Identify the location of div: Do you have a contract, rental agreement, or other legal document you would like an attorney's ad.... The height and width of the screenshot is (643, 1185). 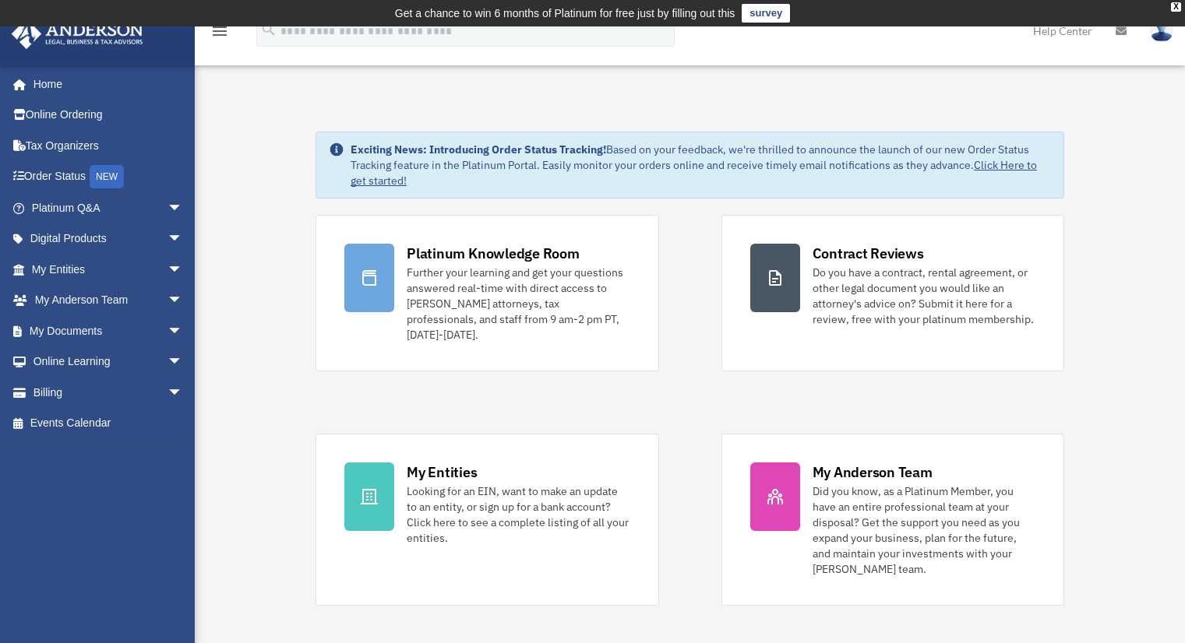
(924, 296).